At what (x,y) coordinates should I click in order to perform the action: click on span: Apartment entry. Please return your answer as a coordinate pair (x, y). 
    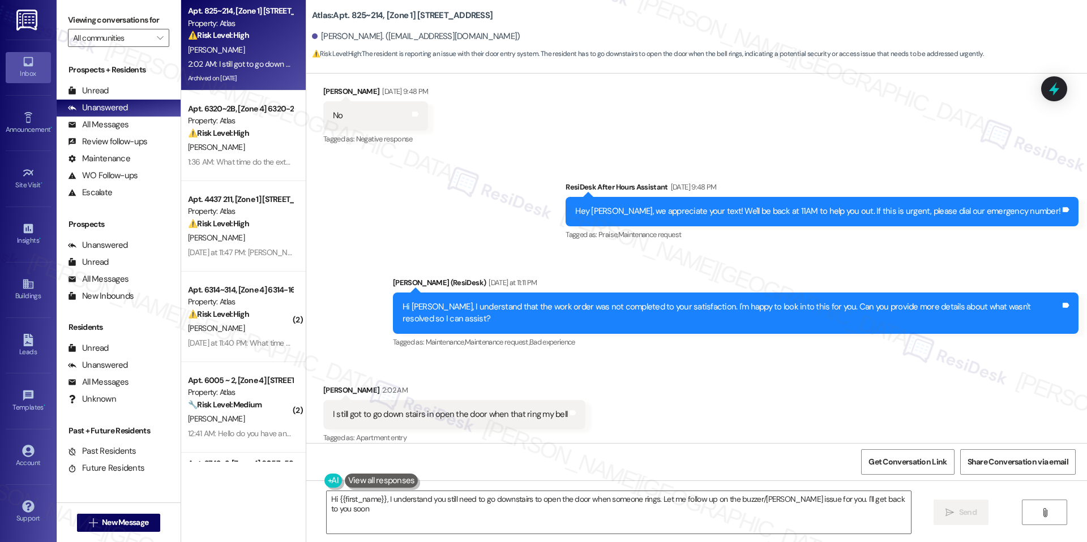
    Looking at the image, I should click on (381, 437).